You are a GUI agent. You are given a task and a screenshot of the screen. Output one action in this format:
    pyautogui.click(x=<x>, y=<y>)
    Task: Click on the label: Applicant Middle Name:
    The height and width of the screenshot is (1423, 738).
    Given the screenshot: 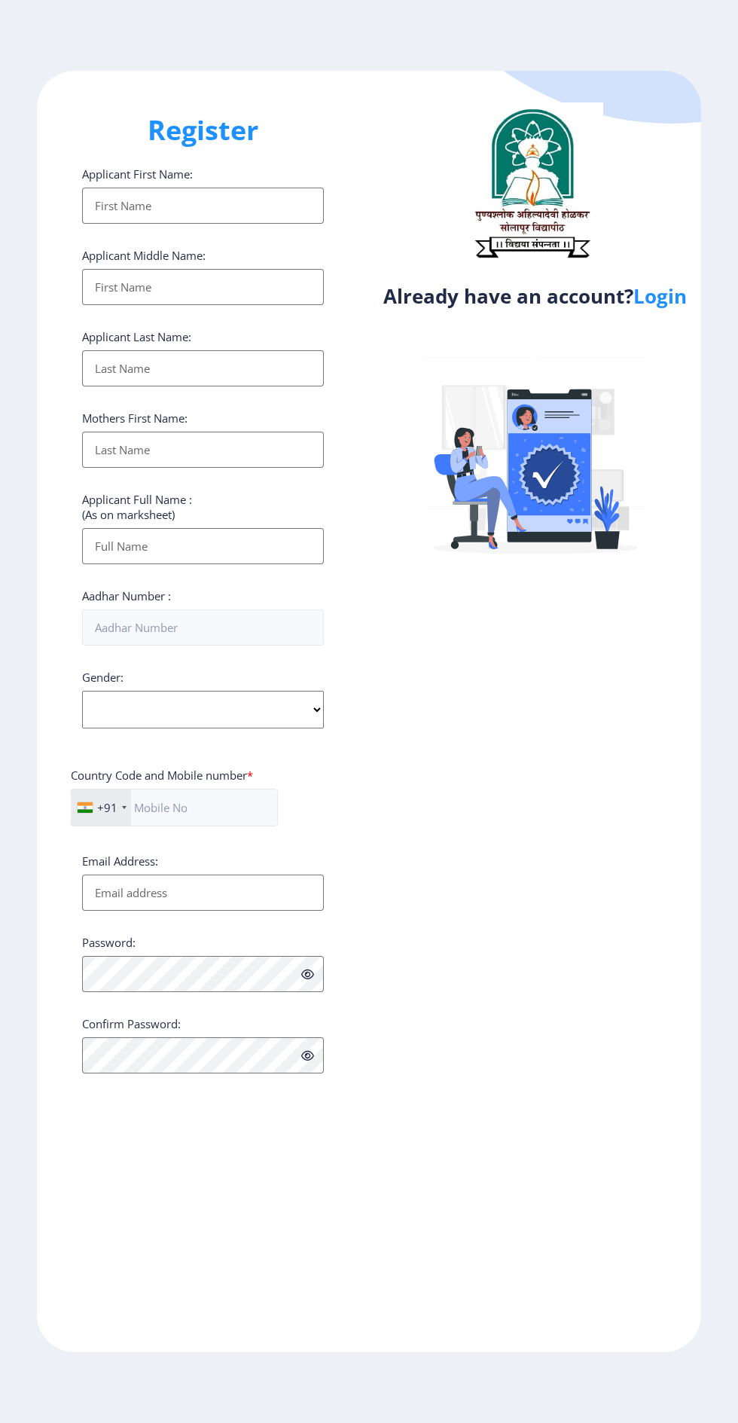 What is the action you would take?
    pyautogui.click(x=144, y=255)
    